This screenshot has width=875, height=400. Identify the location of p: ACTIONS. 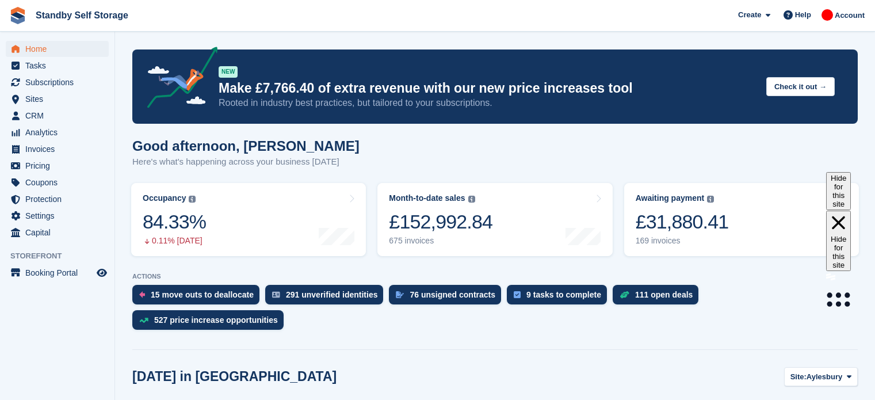
(495, 276).